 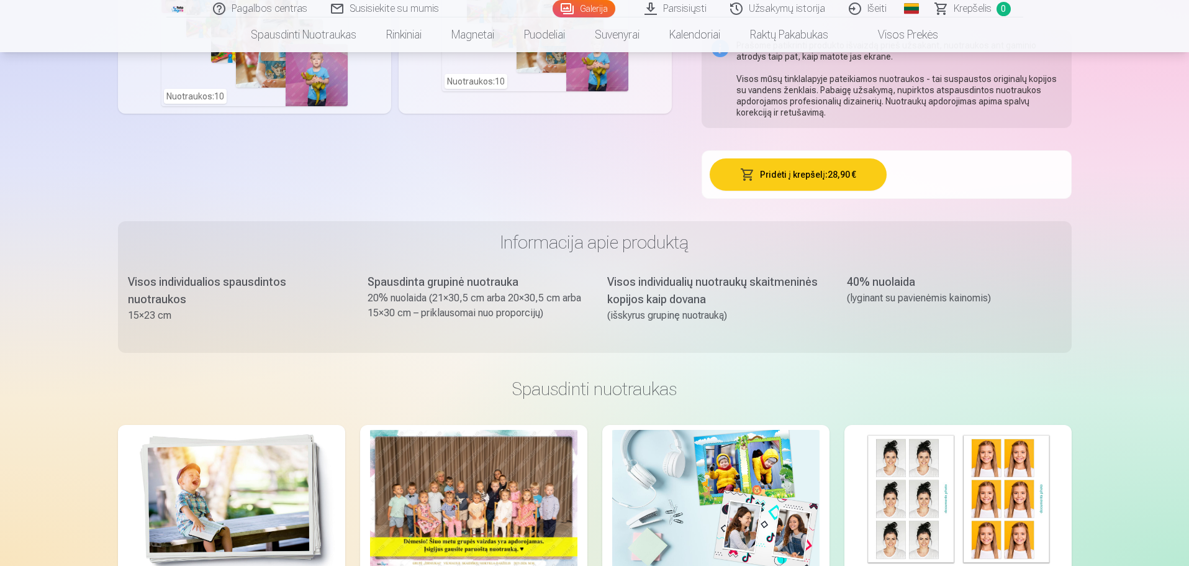 What do you see at coordinates (954, 282) in the screenshot?
I see `div: 40% nuolaida` at bounding box center [954, 282].